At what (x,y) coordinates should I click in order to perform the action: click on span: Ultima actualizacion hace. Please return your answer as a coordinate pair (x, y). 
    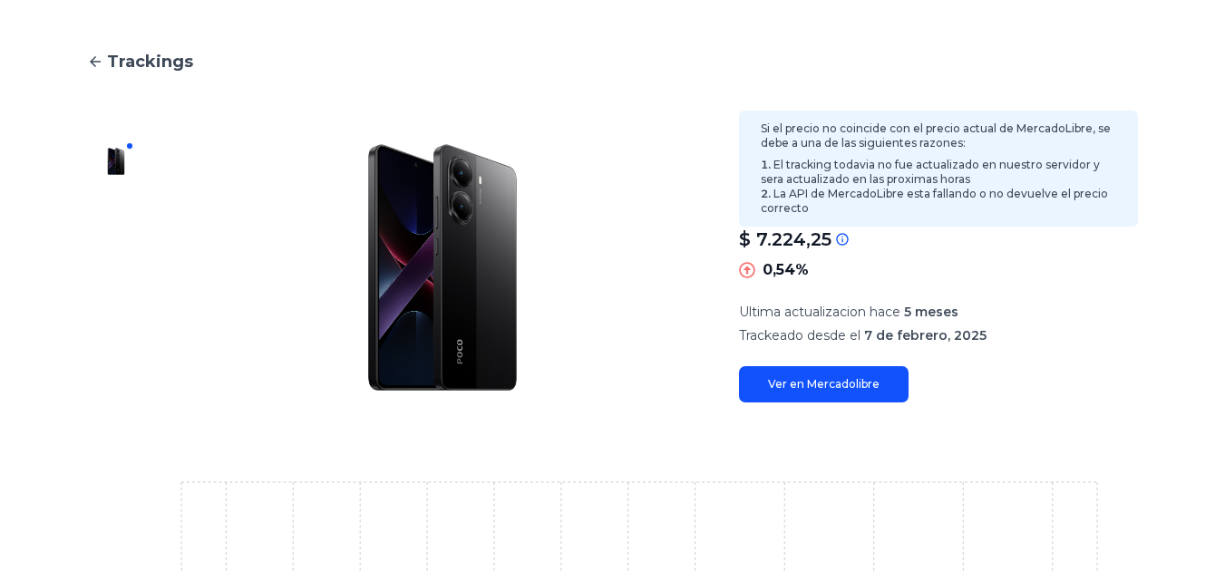
    Looking at the image, I should click on (820, 312).